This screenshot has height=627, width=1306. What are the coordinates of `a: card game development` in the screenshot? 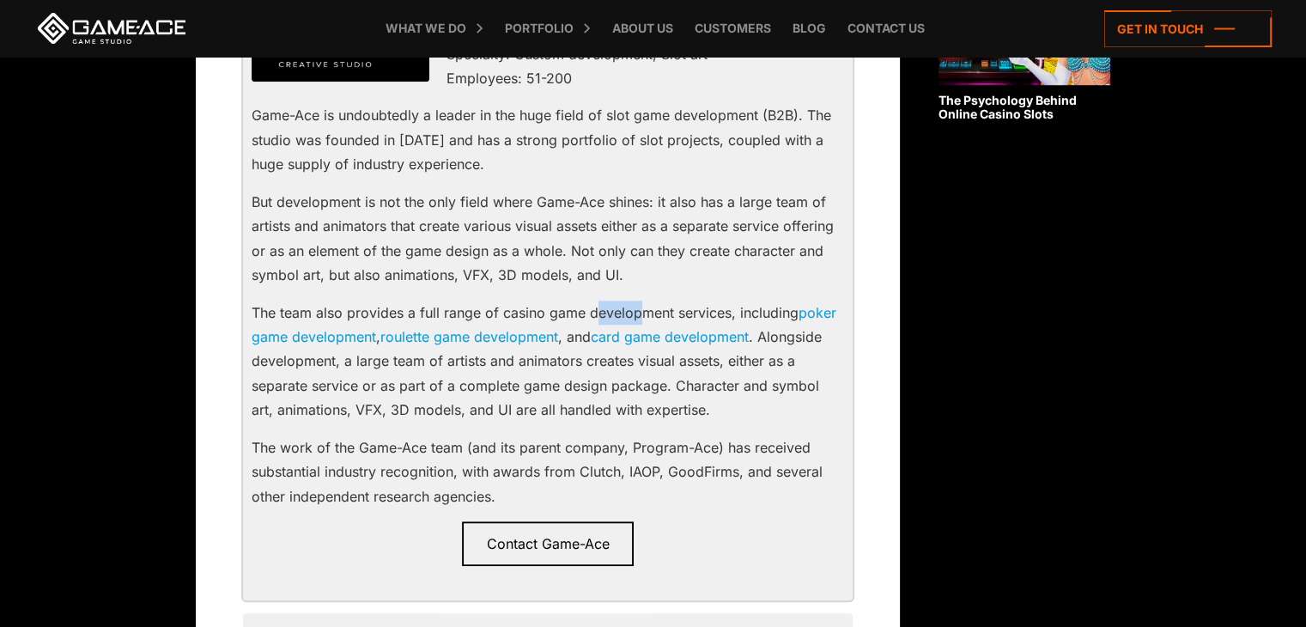 It's located at (670, 336).